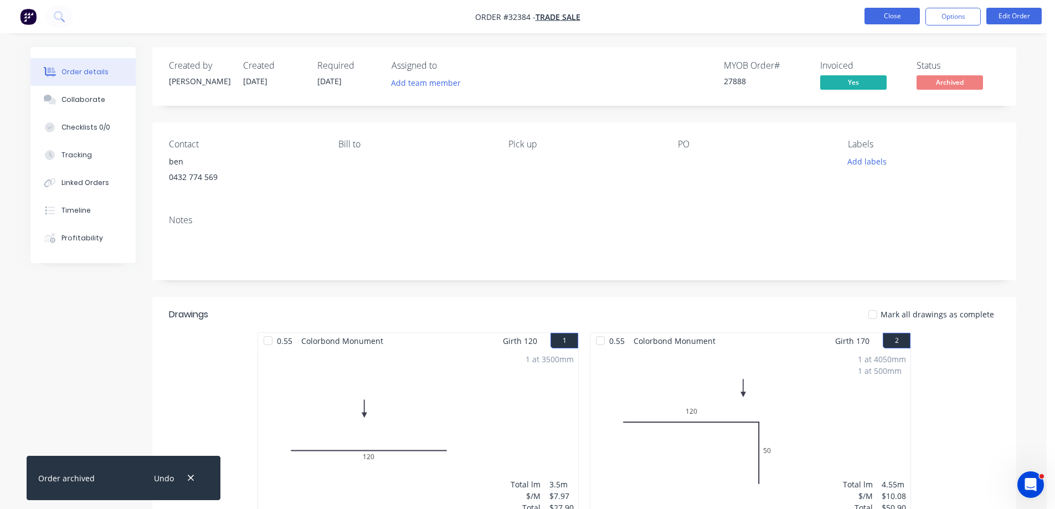 This screenshot has height=509, width=1055. Describe the element at coordinates (28, 17) in the screenshot. I see `img: Factory` at that location.